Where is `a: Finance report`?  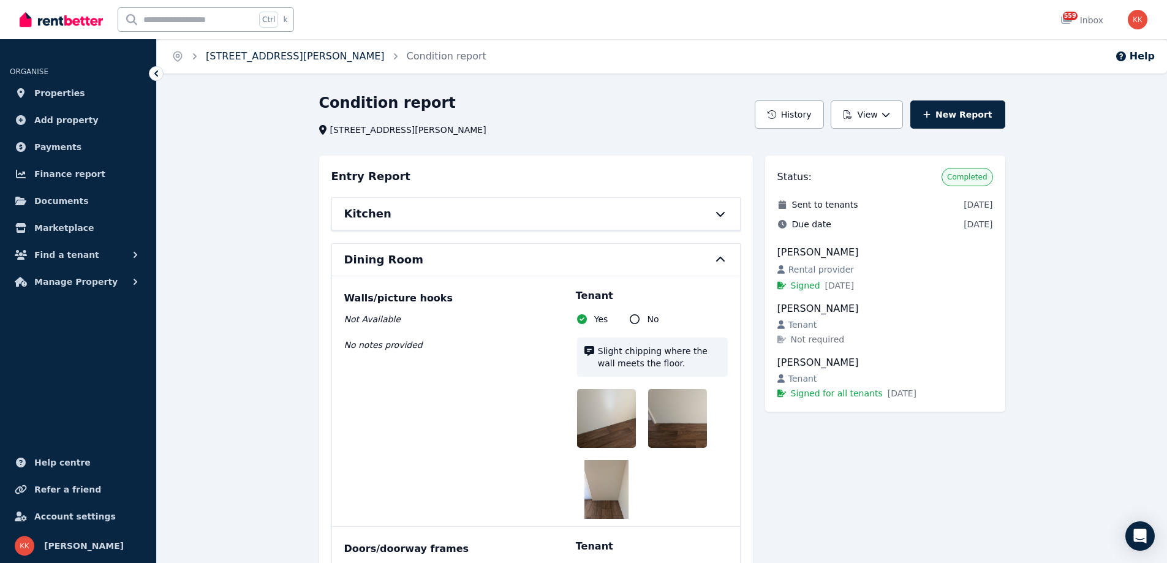 a: Finance report is located at coordinates (78, 174).